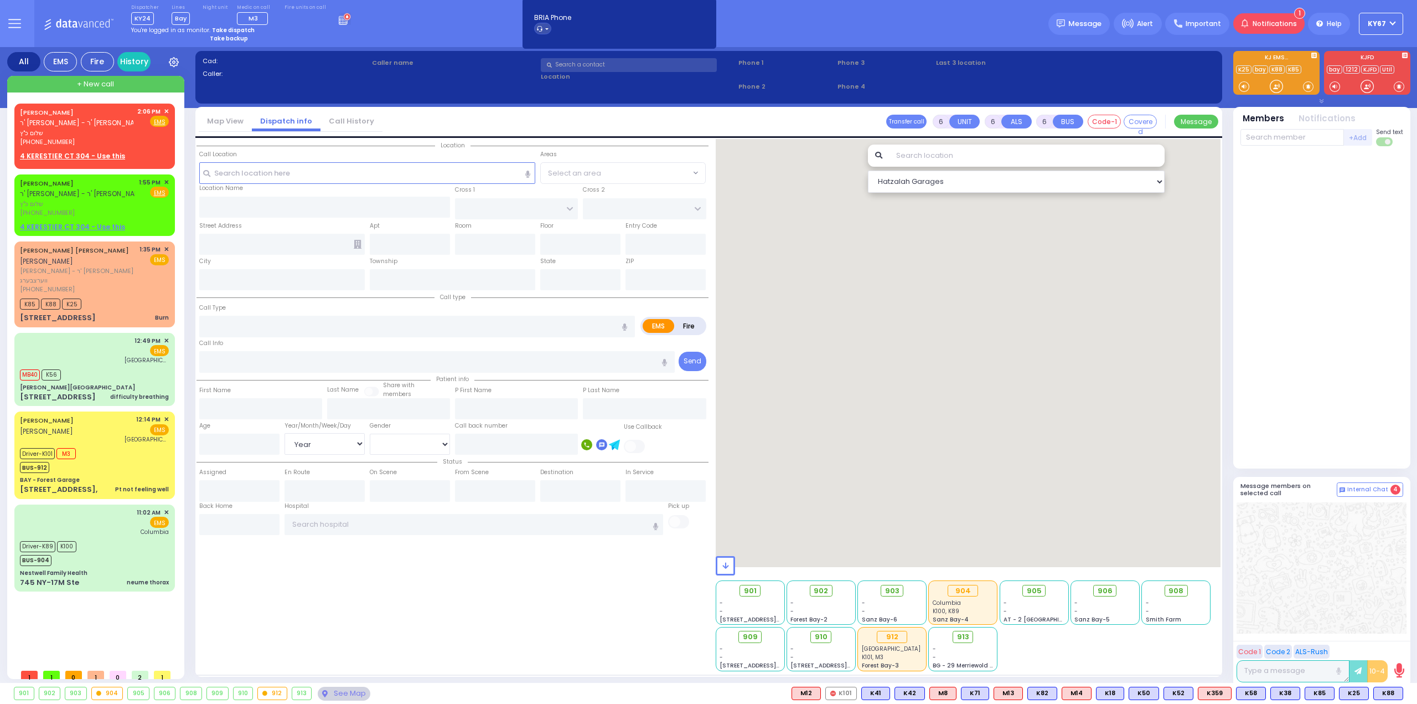  Describe the element at coordinates (1260, 69) in the screenshot. I see `a: bay` at that location.